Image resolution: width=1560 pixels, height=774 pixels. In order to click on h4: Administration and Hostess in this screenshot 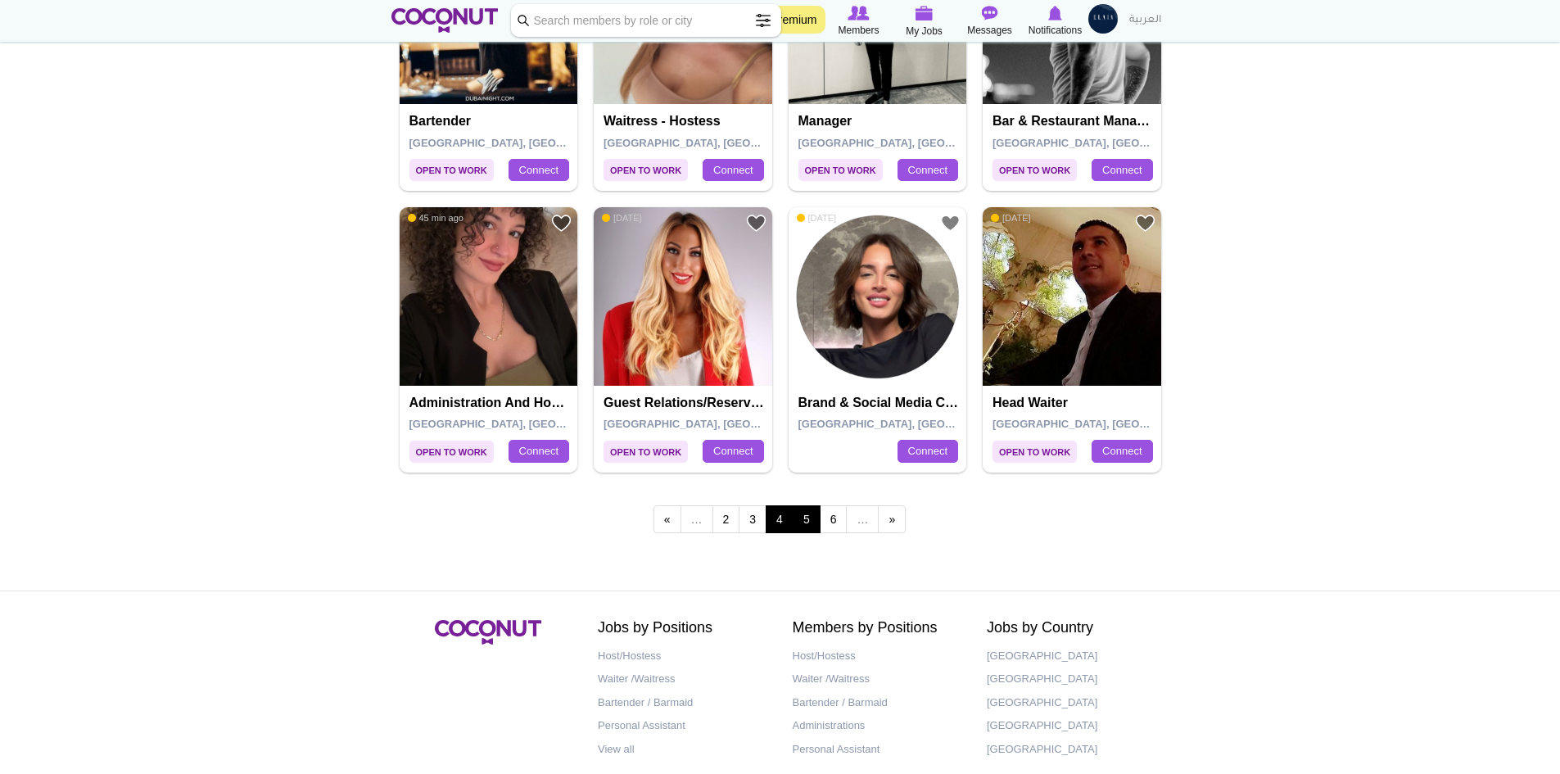, I will do `click(490, 403)`.